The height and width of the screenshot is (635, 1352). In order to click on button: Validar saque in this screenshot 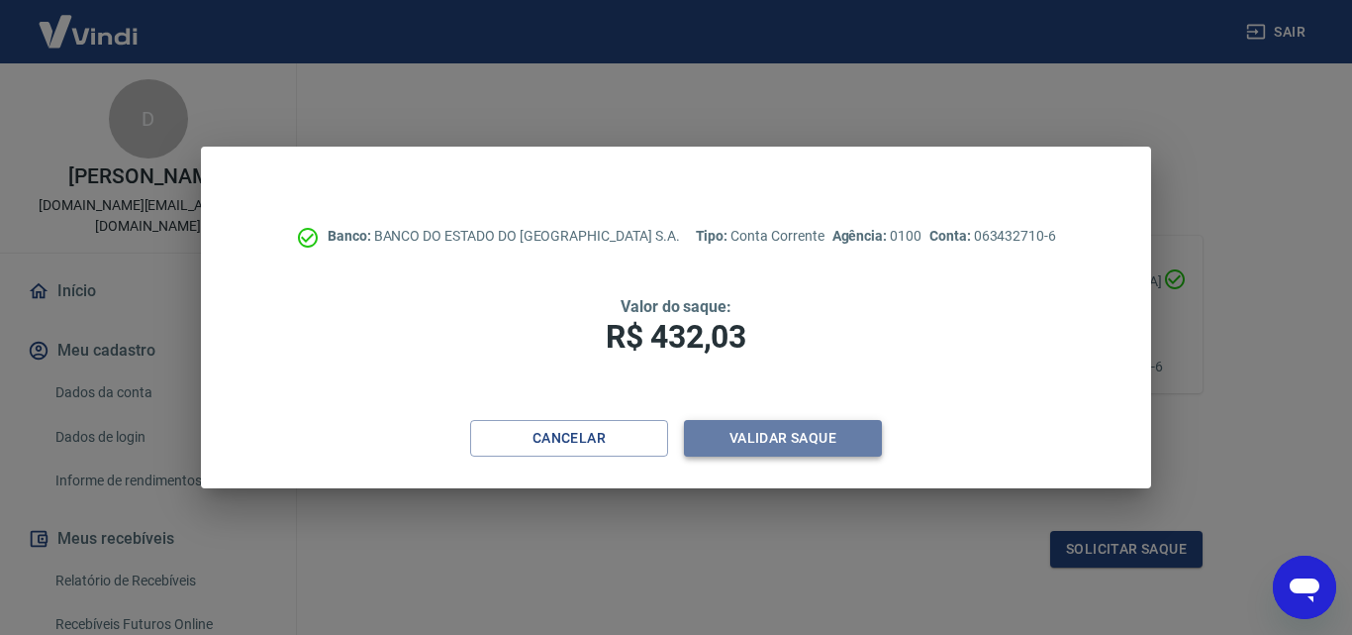, I will do `click(783, 438)`.